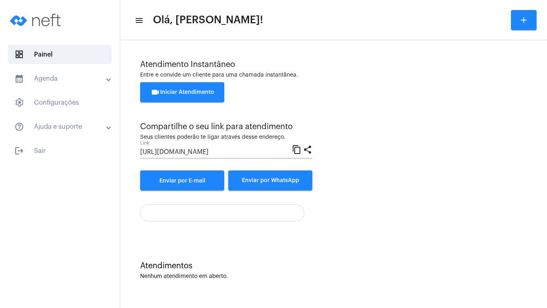  What do you see at coordinates (60, 54) in the screenshot?
I see `span: Painel` at bounding box center [60, 54].